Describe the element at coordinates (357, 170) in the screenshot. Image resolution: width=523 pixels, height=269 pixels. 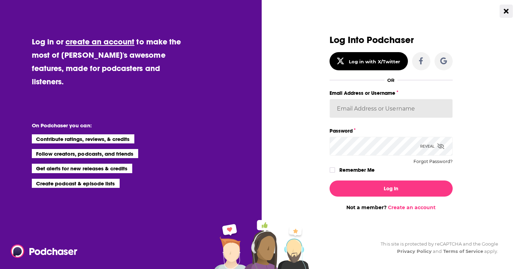
I see `label: Remember Me` at that location.